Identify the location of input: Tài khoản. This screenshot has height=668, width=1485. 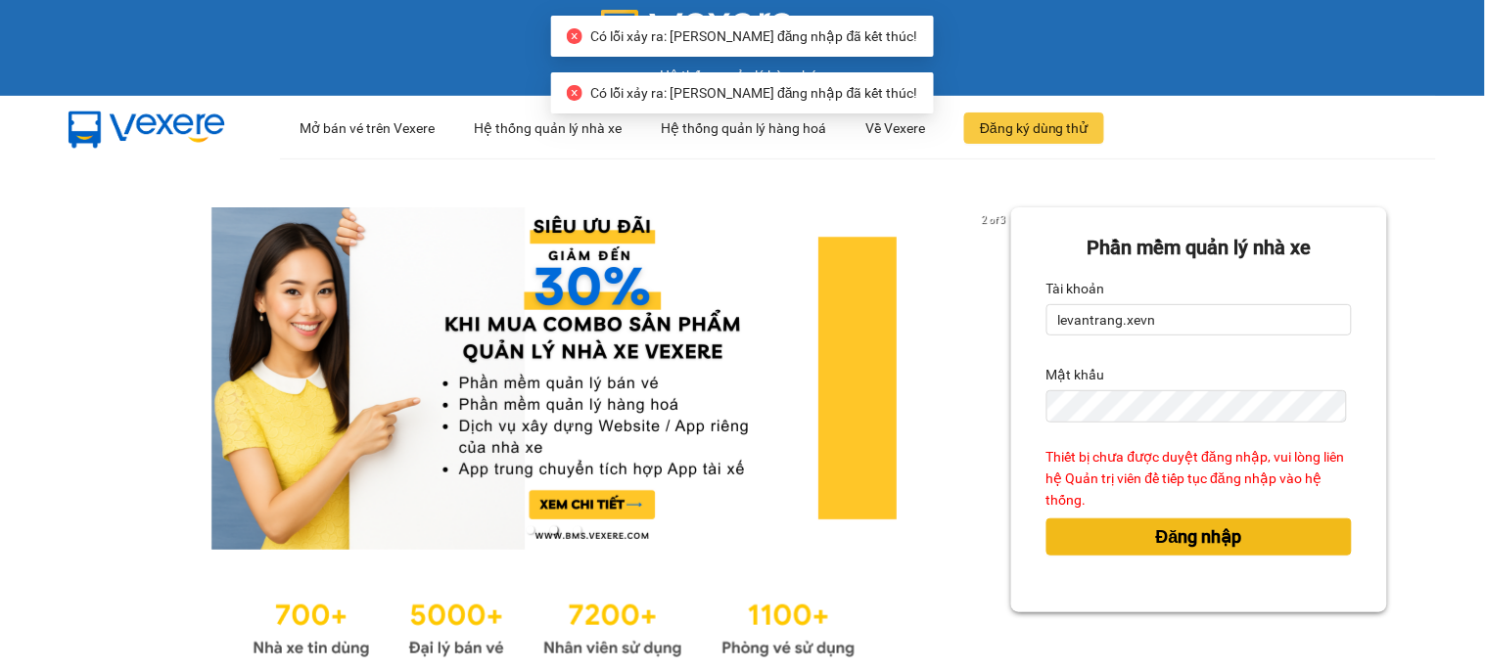
(1199, 320).